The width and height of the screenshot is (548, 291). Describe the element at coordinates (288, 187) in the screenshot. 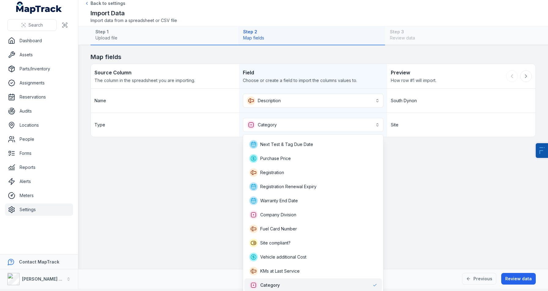

I see `span: Registration Renewal Expiry` at that location.